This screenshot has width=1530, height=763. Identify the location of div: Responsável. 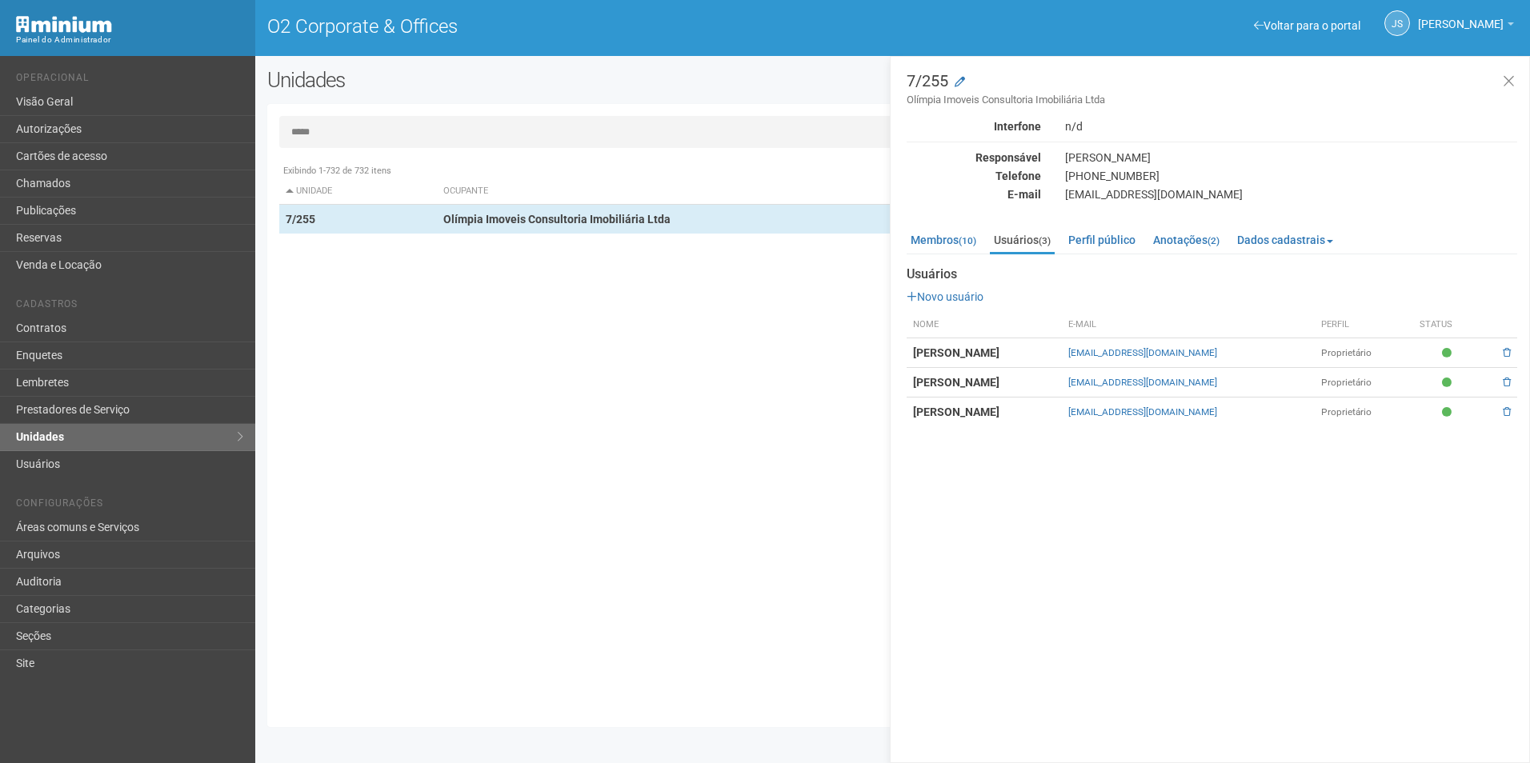
(974, 158).